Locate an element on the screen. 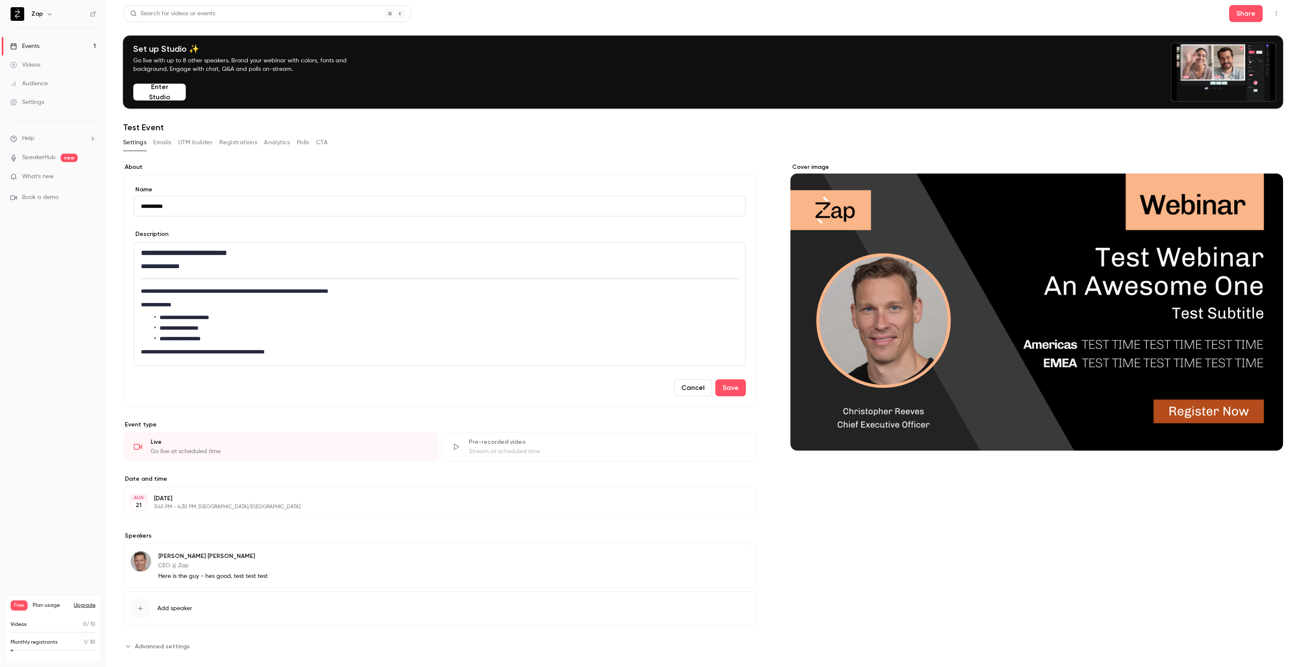  div: Go live at scheduled time is located at coordinates (289, 452).